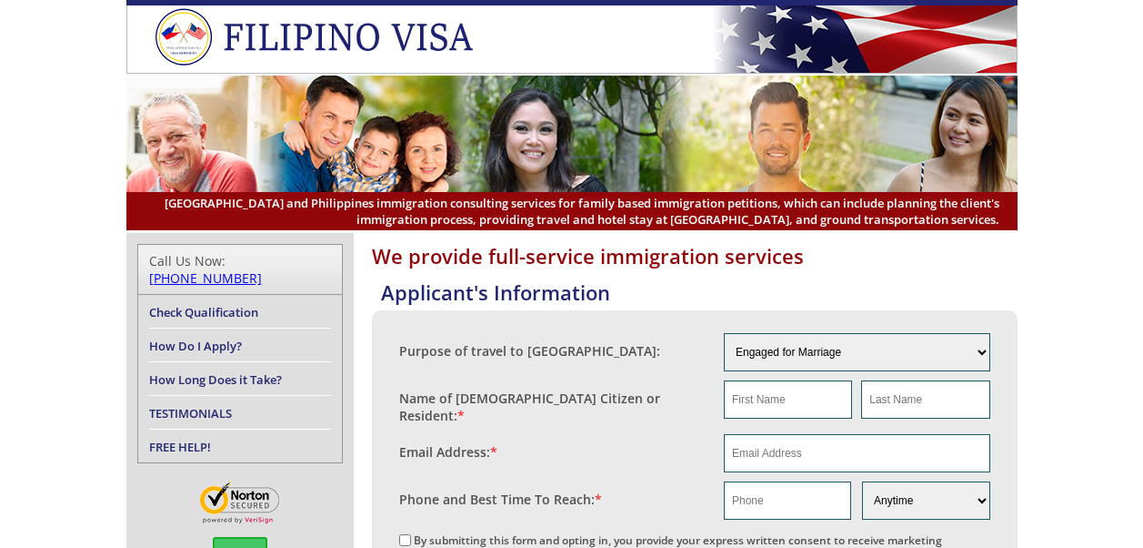 The height and width of the screenshot is (548, 1143). Describe the element at coordinates (204, 312) in the screenshot. I see `a: Check Qualification` at that location.